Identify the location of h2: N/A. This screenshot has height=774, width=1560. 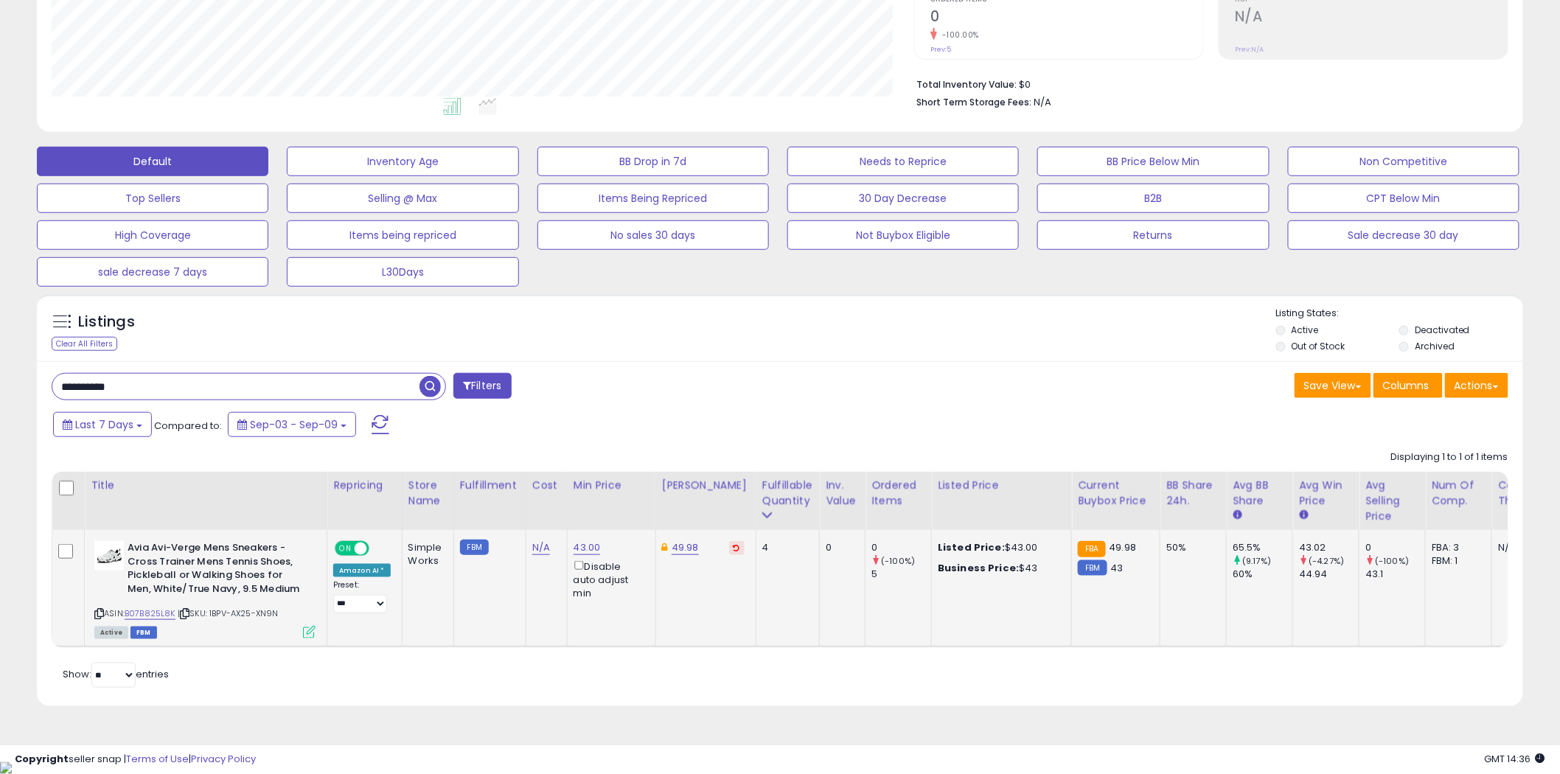
(1372, 18).